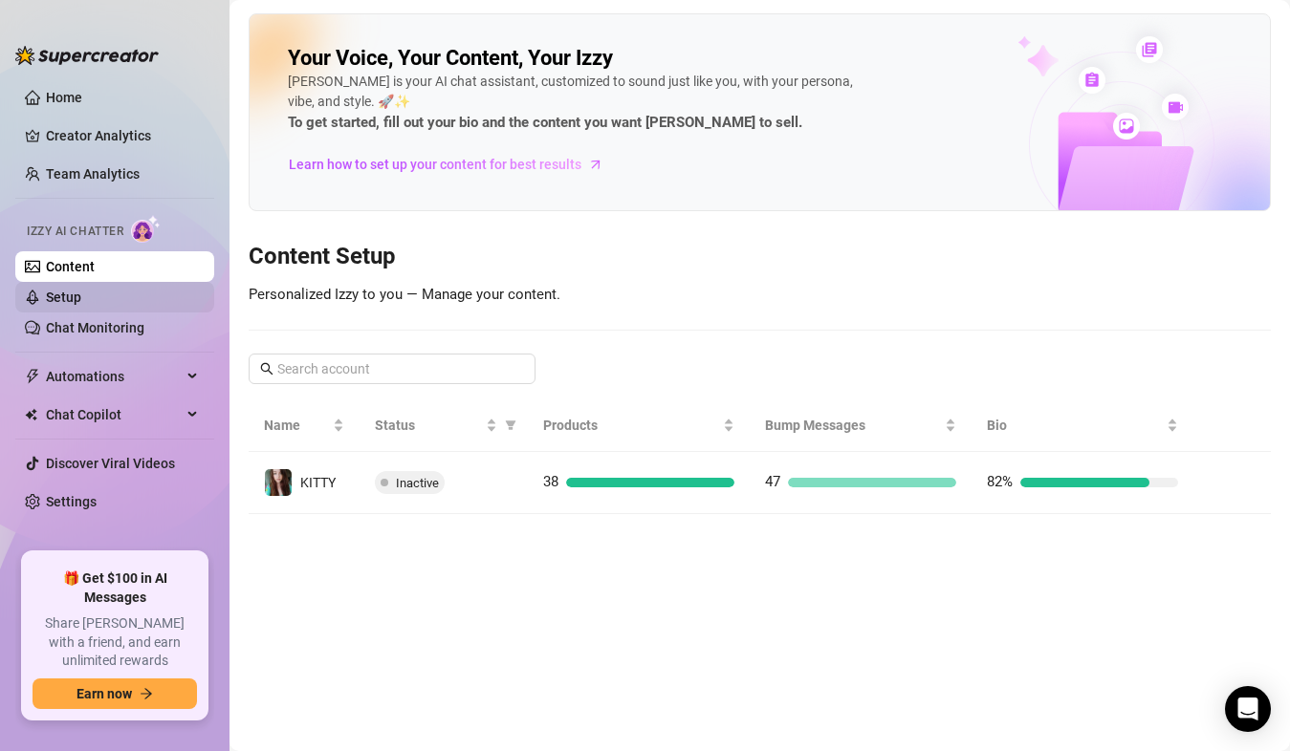 The width and height of the screenshot is (1290, 751). I want to click on th: Products, so click(639, 425).